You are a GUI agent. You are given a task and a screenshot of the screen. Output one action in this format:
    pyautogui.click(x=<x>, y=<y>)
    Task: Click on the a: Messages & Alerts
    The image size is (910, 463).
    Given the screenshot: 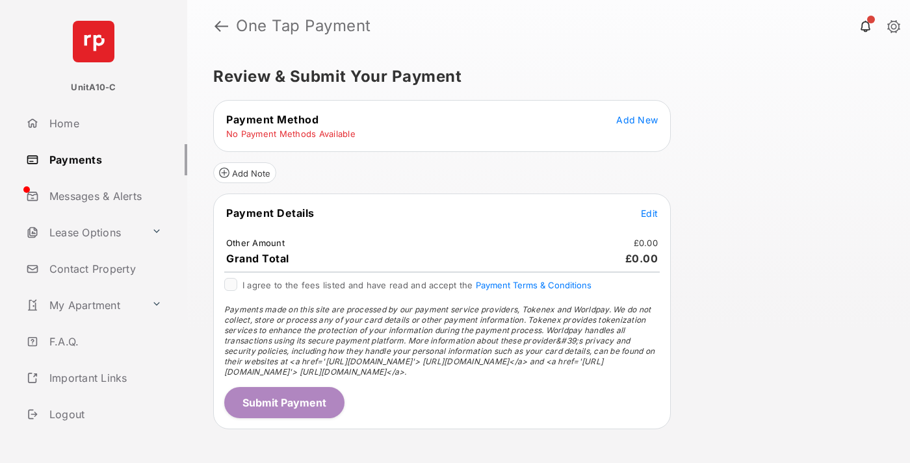 What is the action you would take?
    pyautogui.click(x=104, y=196)
    